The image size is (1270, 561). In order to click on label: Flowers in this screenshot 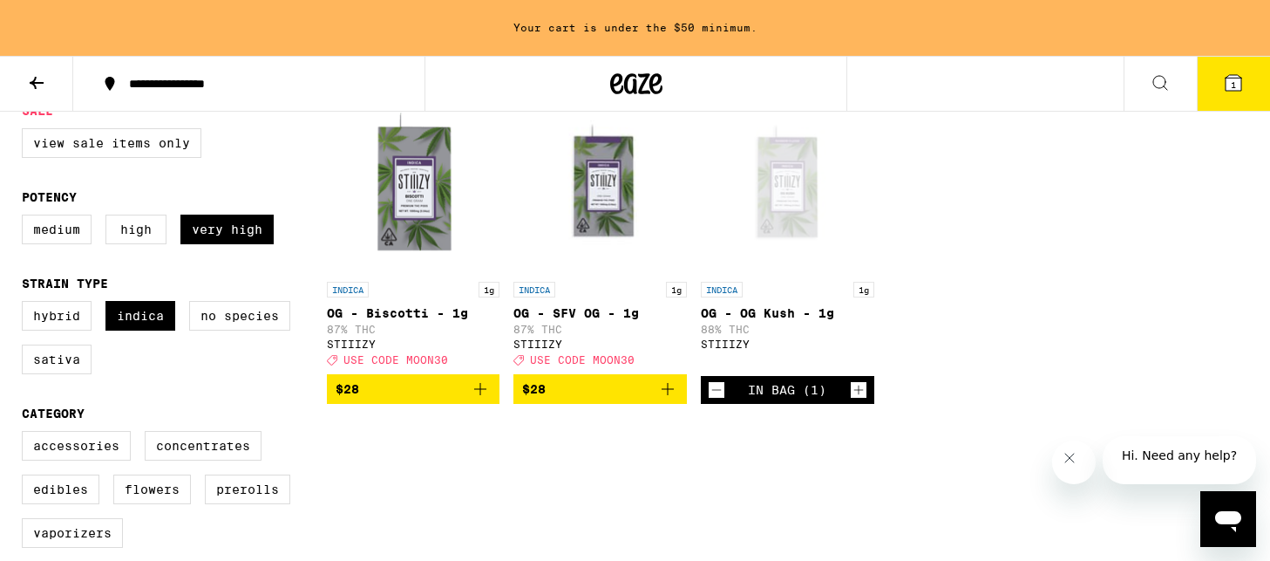, I will do `click(152, 489)`.